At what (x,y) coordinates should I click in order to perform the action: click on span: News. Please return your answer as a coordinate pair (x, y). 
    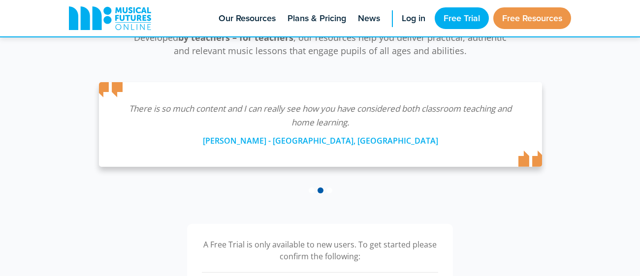
    Looking at the image, I should click on (369, 18).